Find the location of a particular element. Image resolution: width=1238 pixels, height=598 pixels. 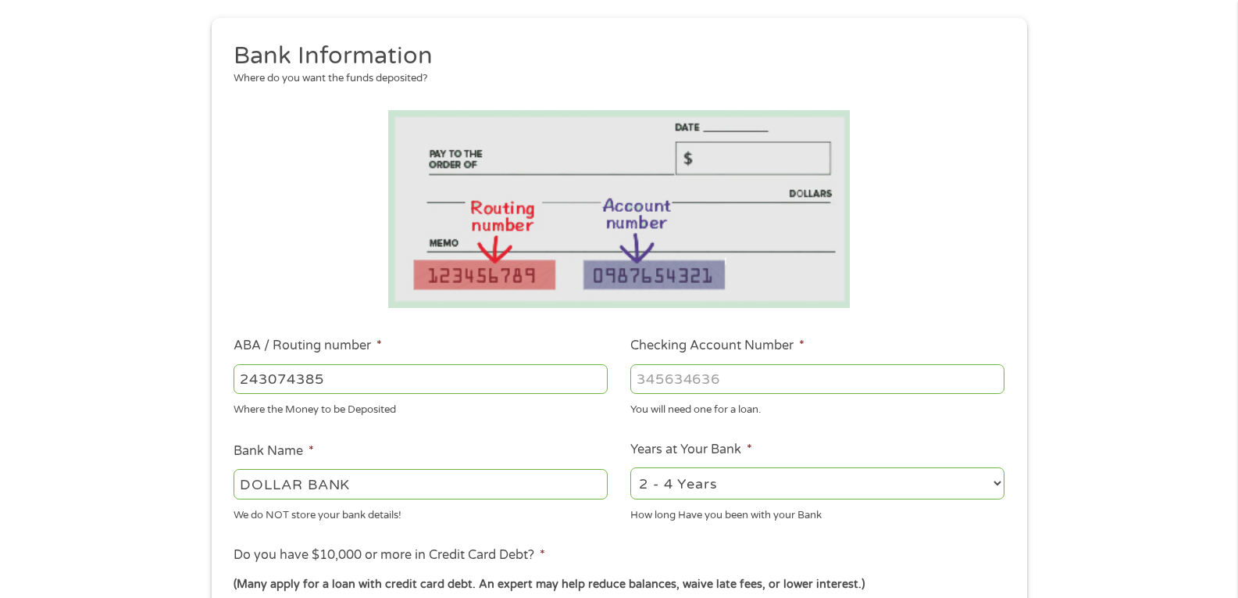

div: You will need one for a loan. is located at coordinates (817, 407).